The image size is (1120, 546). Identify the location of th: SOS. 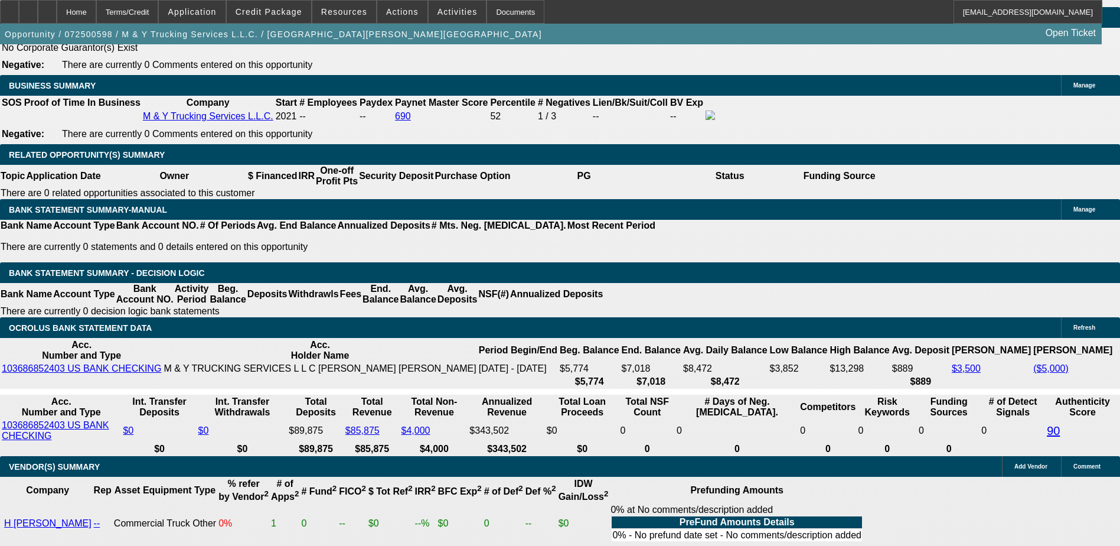
(12, 103).